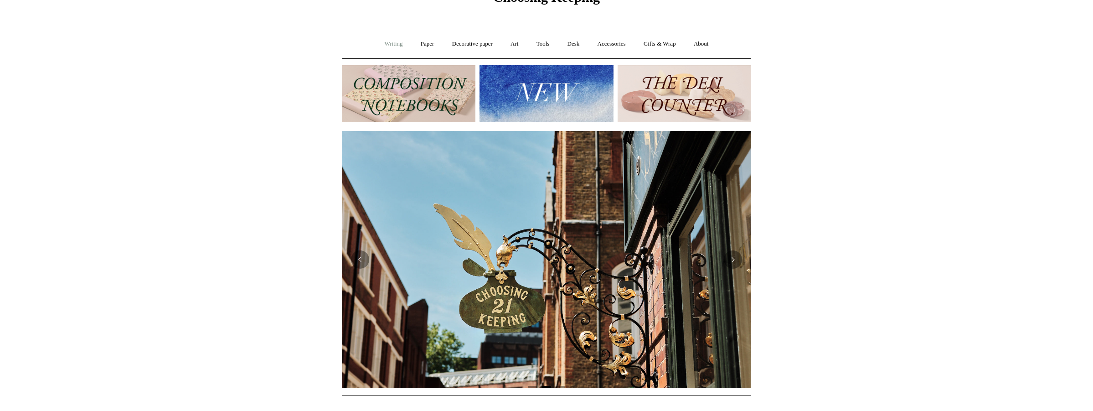 This screenshot has width=1093, height=411. Describe the element at coordinates (560, 386) in the screenshot. I see `button: Page 3` at that location.